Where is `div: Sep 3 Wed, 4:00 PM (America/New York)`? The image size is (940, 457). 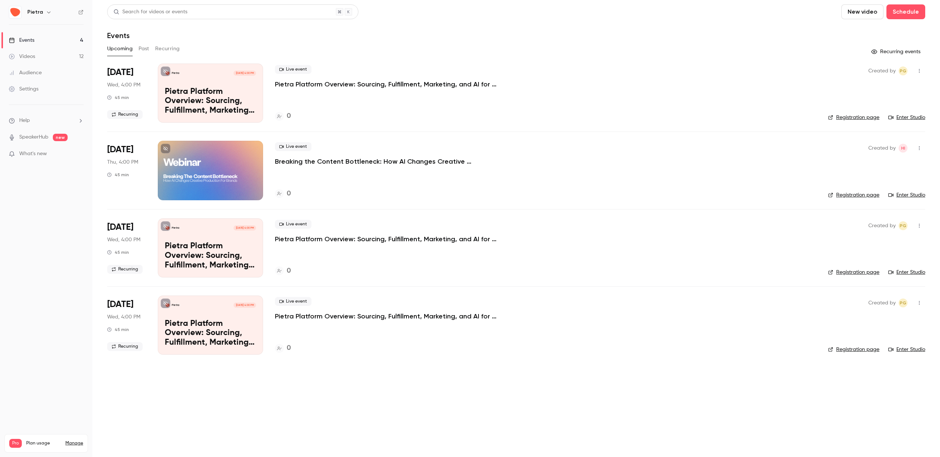
div: Sep 3 Wed, 4:00 PM (America/New York) is located at coordinates (126, 325).